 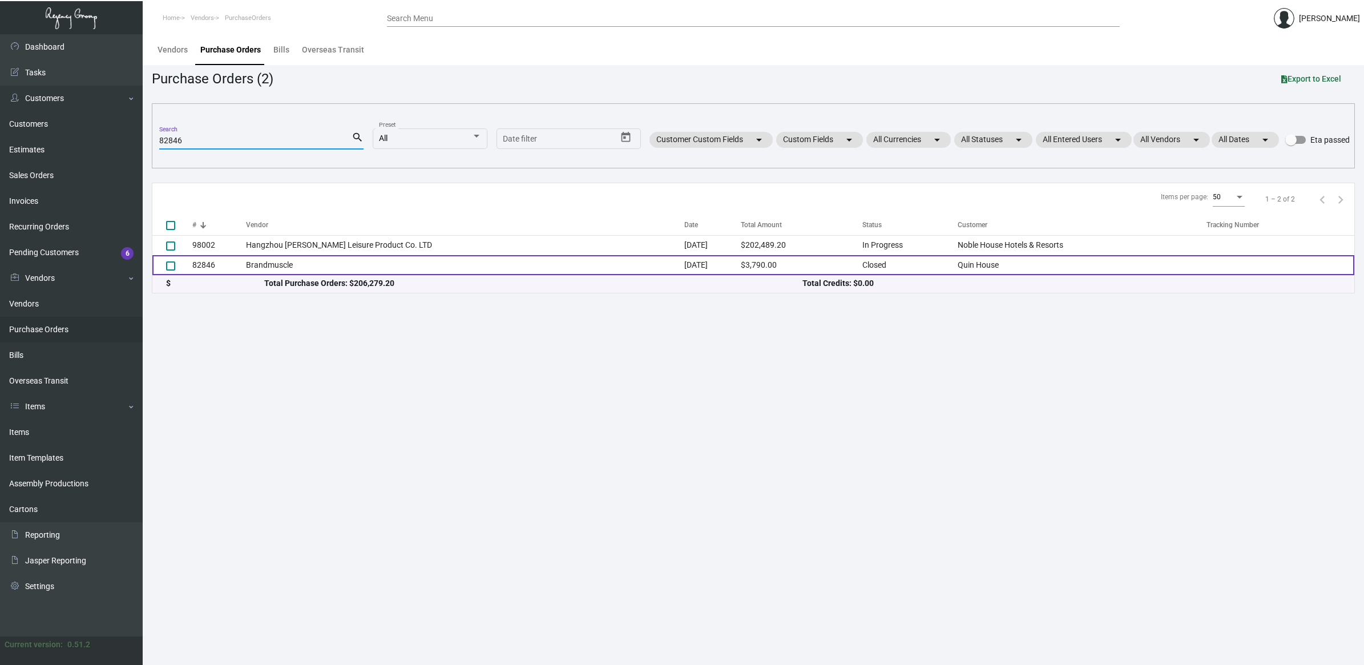 What do you see at coordinates (909, 140) in the screenshot?
I see `mat-chip: All Currencies` at bounding box center [909, 140].